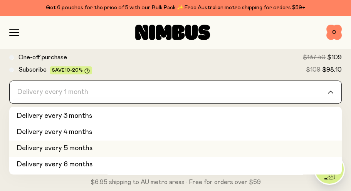 The image size is (351, 191). I want to click on p: $6.95 shipping to AU metro areas · Free for orders over $59, so click(175, 182).